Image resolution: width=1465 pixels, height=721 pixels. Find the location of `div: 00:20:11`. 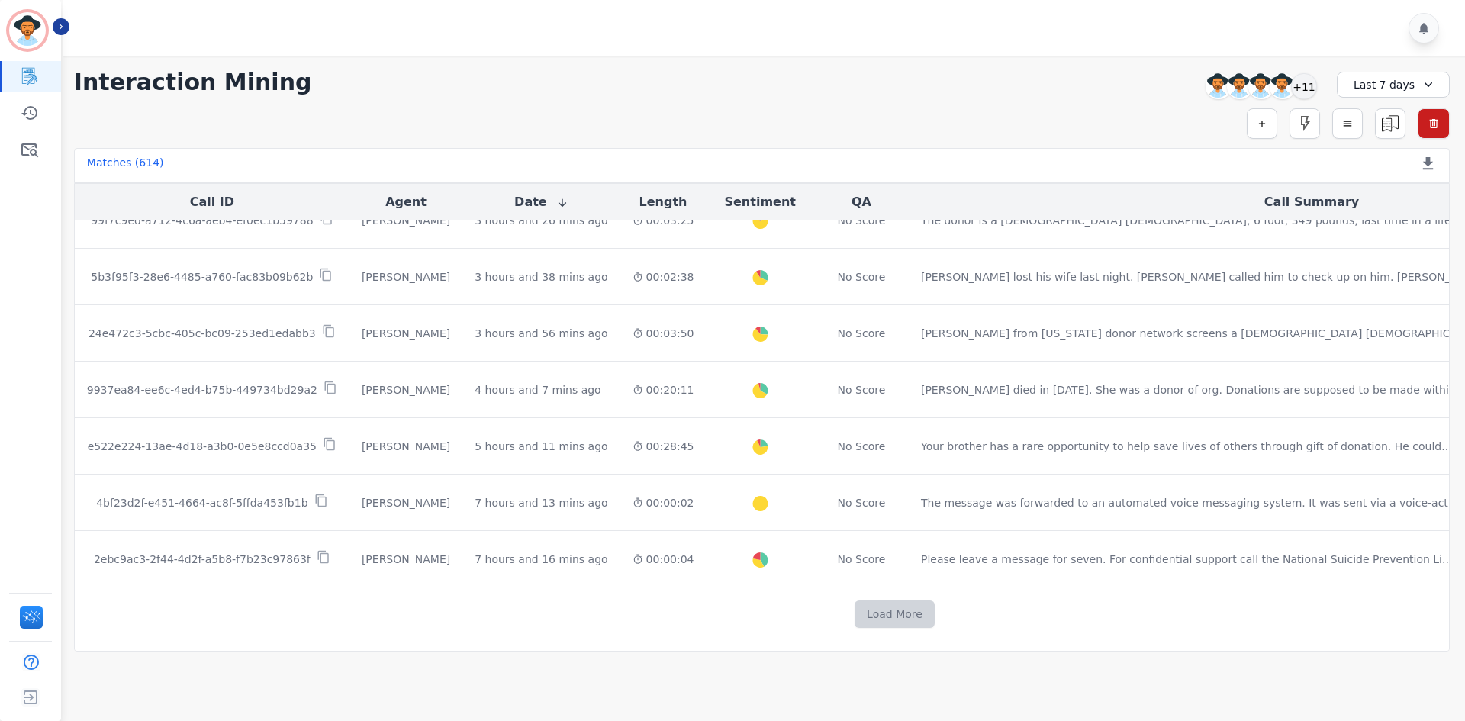

div: 00:20:11 is located at coordinates (663, 390).